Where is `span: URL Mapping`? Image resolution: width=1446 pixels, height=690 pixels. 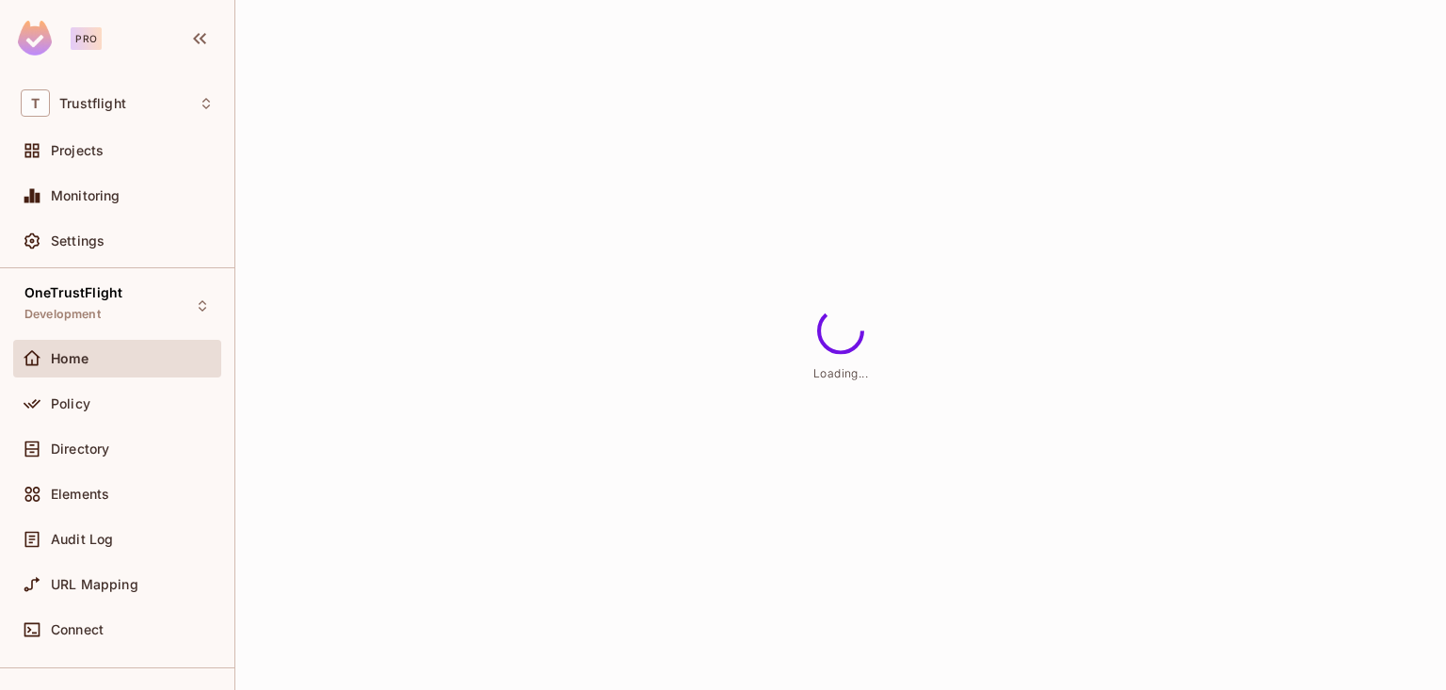 span: URL Mapping is located at coordinates (94, 584).